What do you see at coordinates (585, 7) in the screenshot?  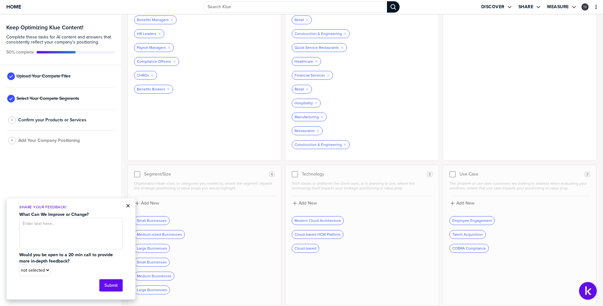 I see `div: Thomas Daglis` at bounding box center [585, 7].